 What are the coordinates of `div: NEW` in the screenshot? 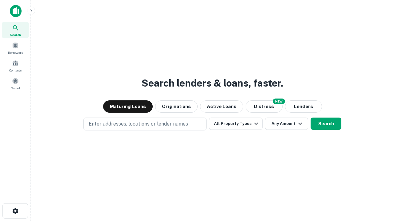 It's located at (279, 101).